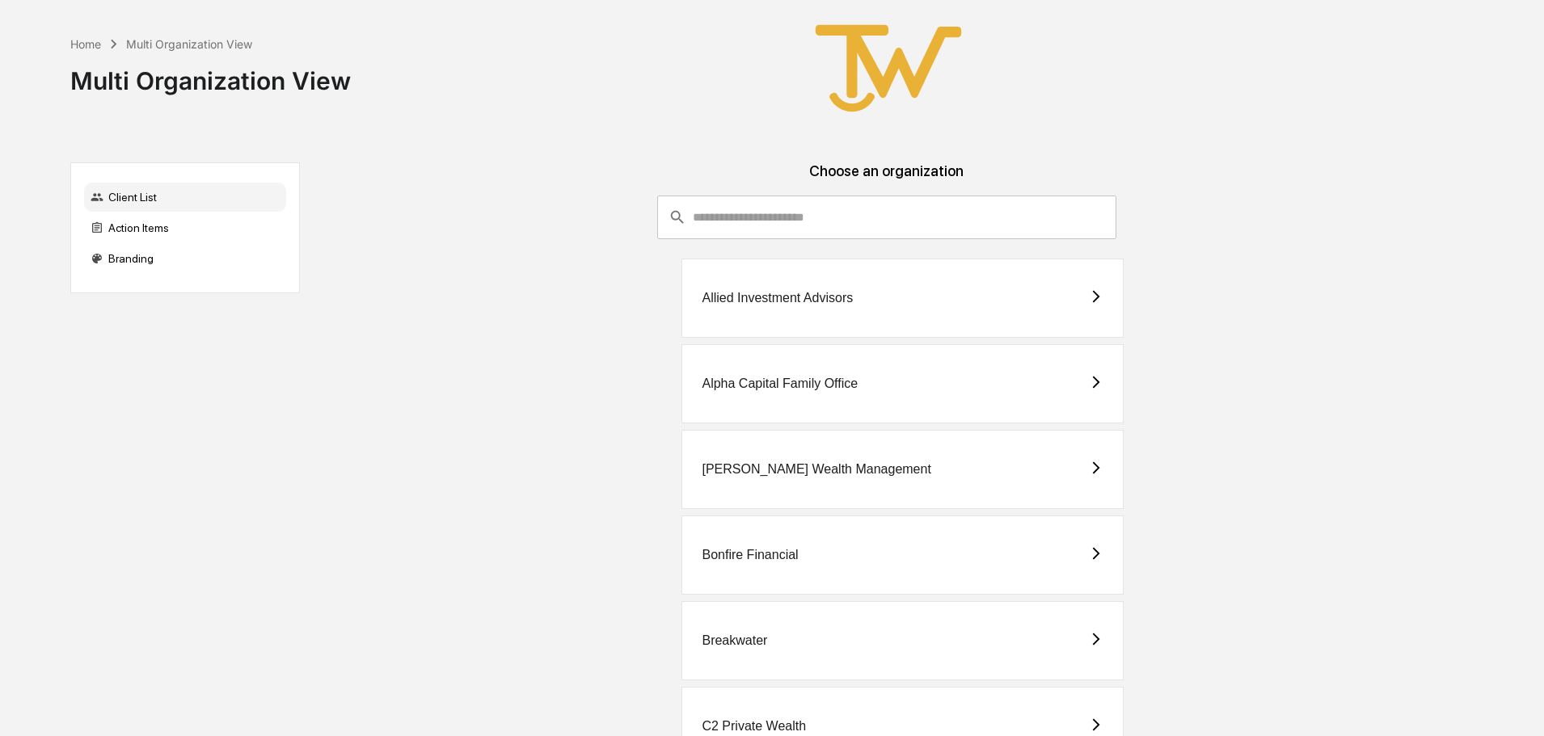 This screenshot has height=736, width=1544. What do you see at coordinates (734, 641) in the screenshot?
I see `div: Breakwater` at bounding box center [734, 641].